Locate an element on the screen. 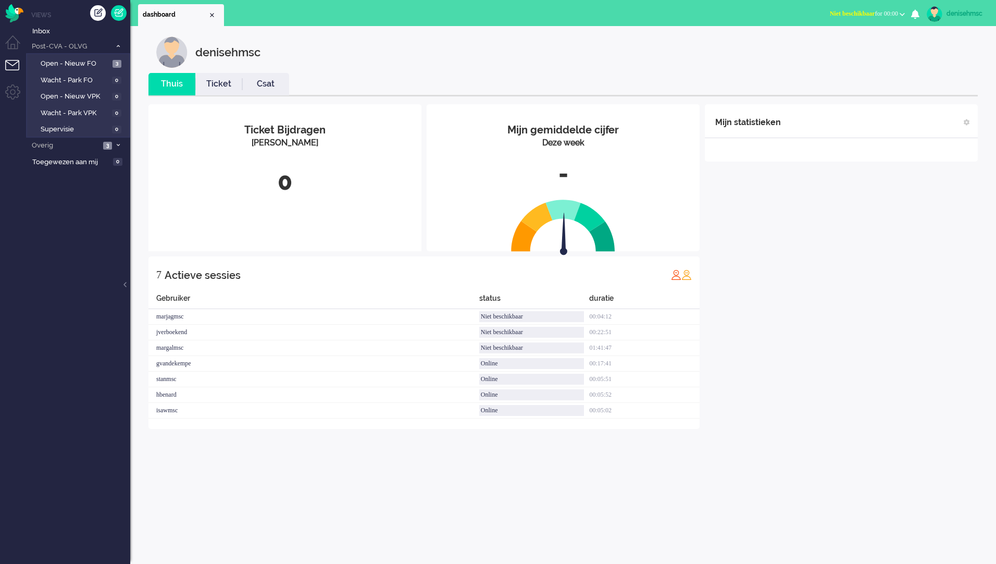 The image size is (996, 564). div: 00:04:12 is located at coordinates (644, 317).